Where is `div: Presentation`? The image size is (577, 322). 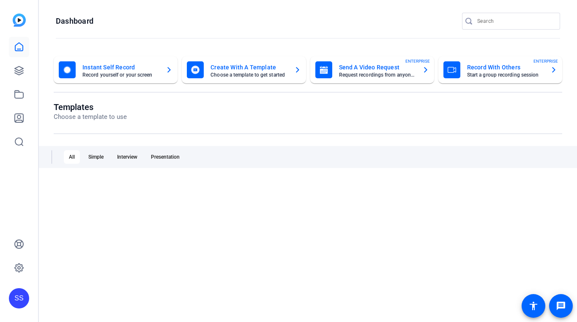
div: Presentation is located at coordinates (165, 157).